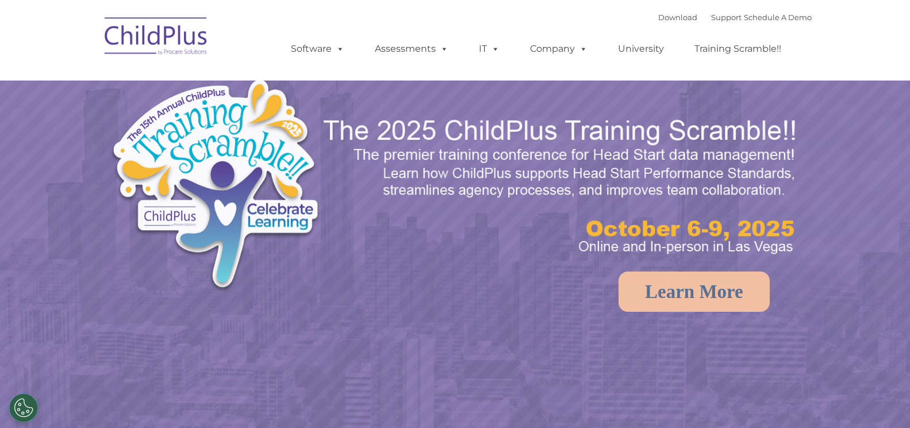 This screenshot has height=428, width=910. What do you see at coordinates (737, 49) in the screenshot?
I see `a: Training Scramble!!` at bounding box center [737, 49].